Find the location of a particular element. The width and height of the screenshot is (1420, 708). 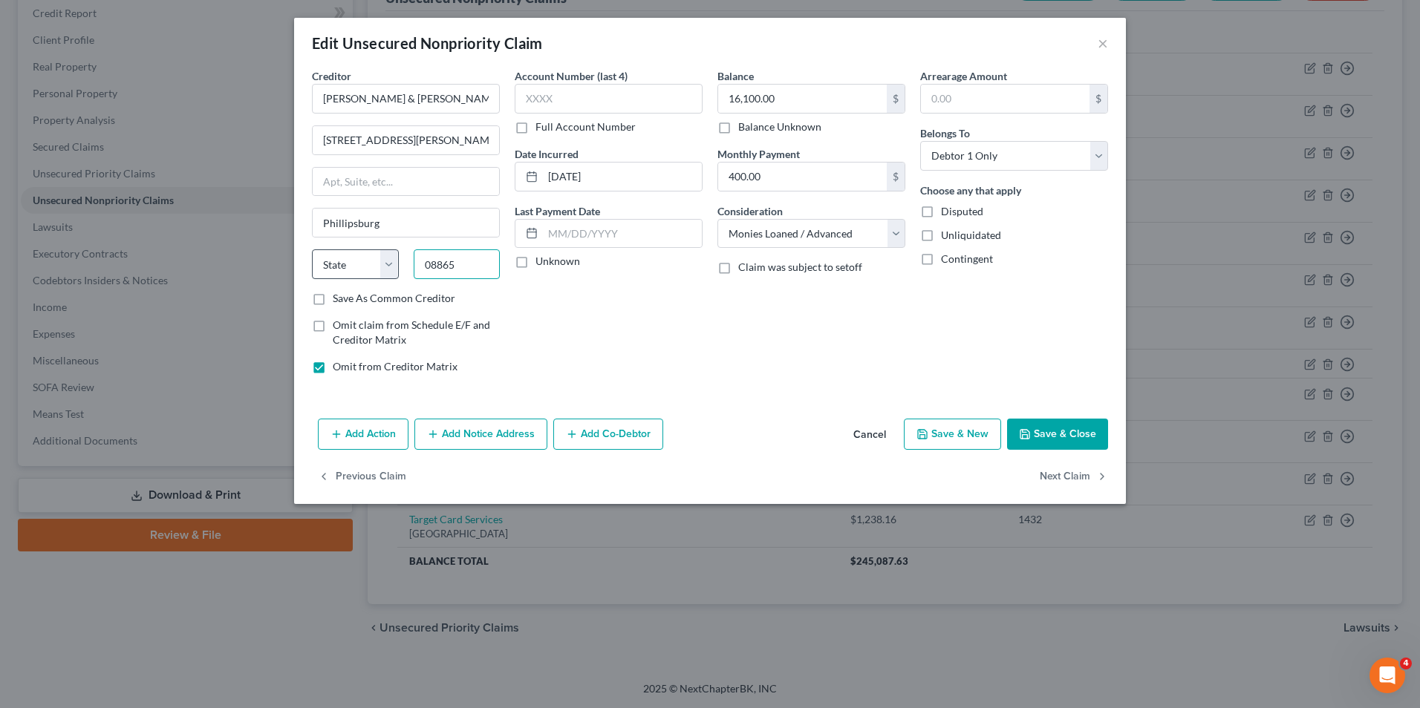

label: Account Number (last 4) is located at coordinates (571, 76).